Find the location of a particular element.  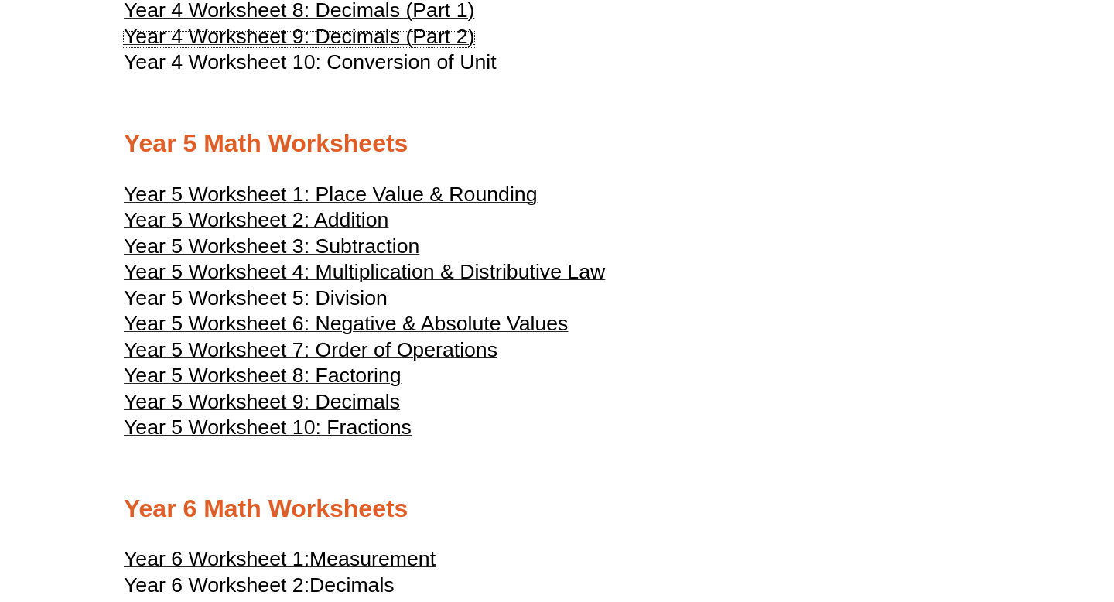

div: Chat Widget is located at coordinates (981, 515).